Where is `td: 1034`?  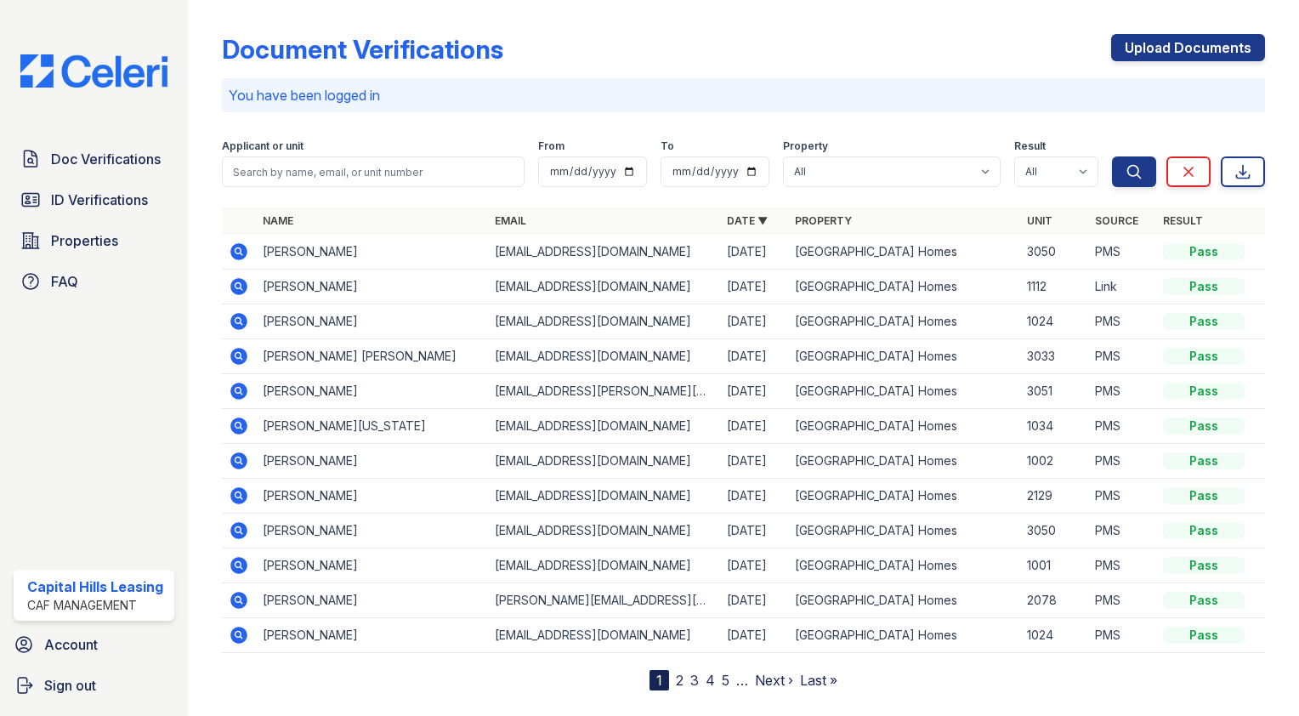 td: 1034 is located at coordinates (1055, 426).